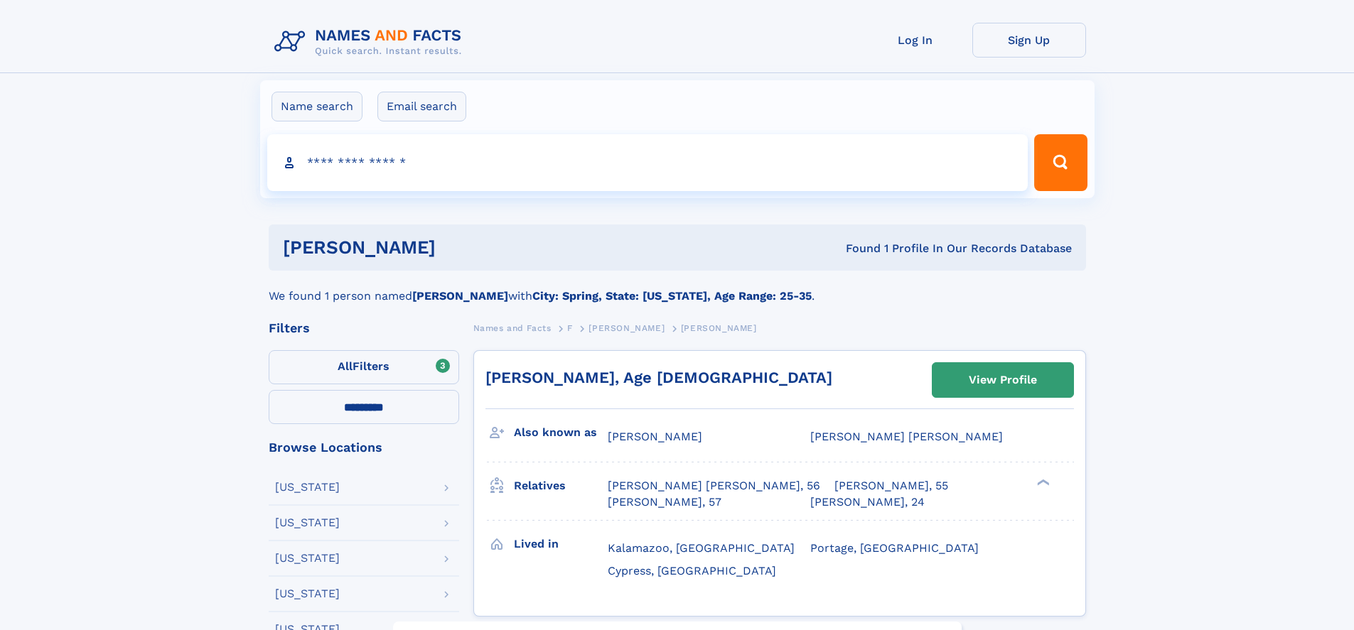 Image resolution: width=1354 pixels, height=630 pixels. What do you see at coordinates (677, 288) in the screenshot?
I see `div: We found 1 person named with .` at bounding box center [677, 288].